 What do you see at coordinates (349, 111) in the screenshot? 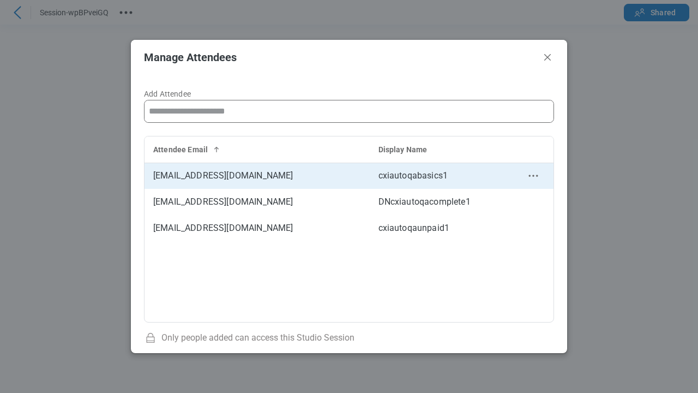
I see `input: Add Attendee` at bounding box center [349, 111].